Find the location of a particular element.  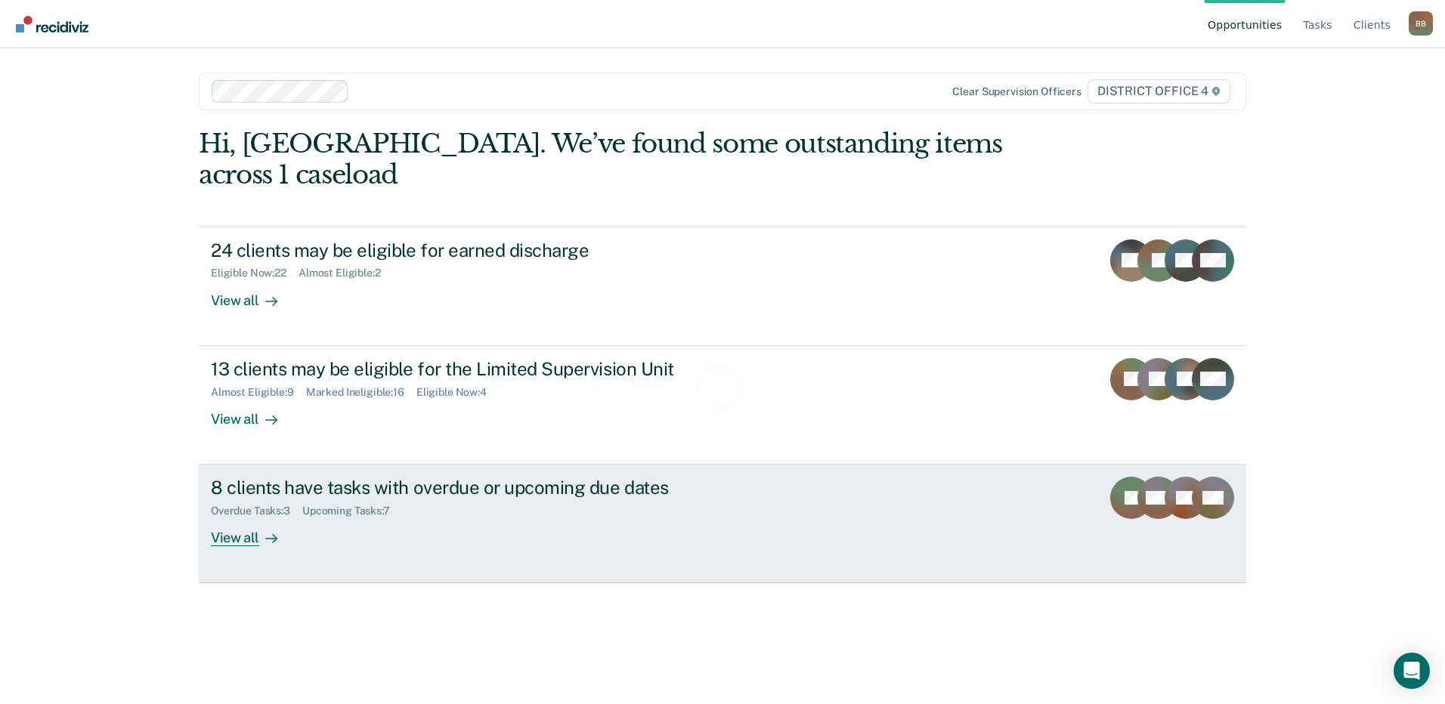

div: Loading data... is located at coordinates (722, 424).